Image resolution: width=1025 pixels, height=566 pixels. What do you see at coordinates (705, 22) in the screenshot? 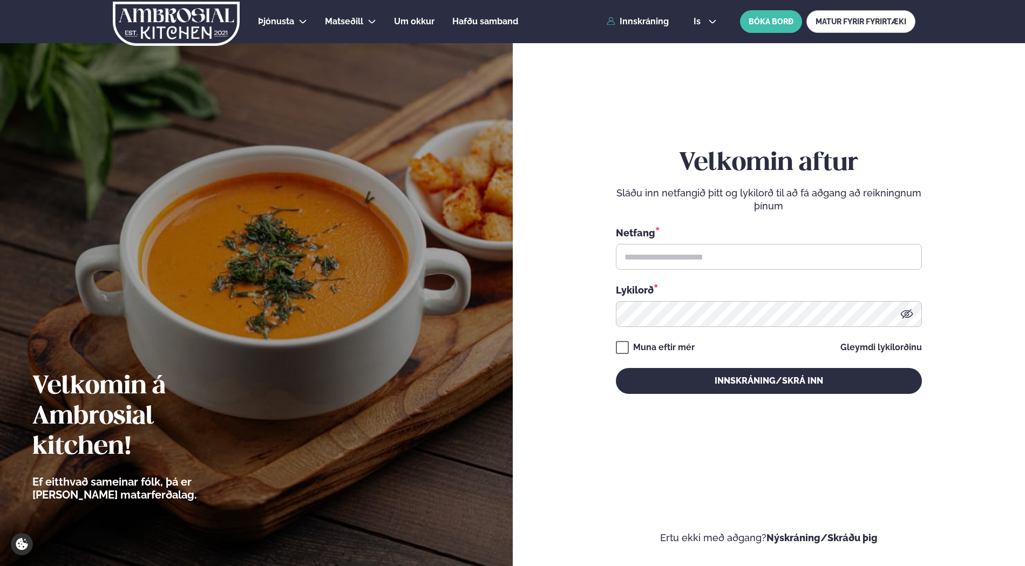
I see `button: is` at bounding box center [705, 22].